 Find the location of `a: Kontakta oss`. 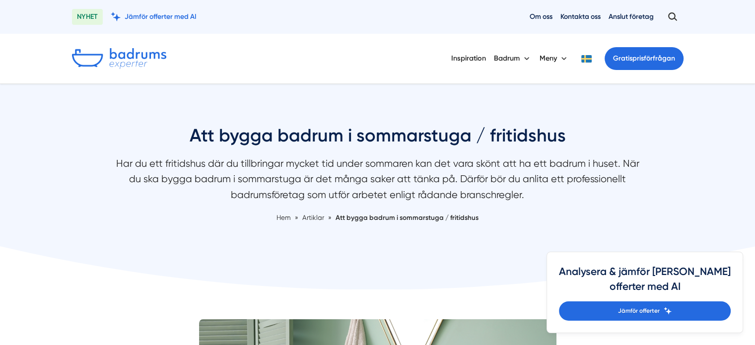

a: Kontakta oss is located at coordinates (580, 16).